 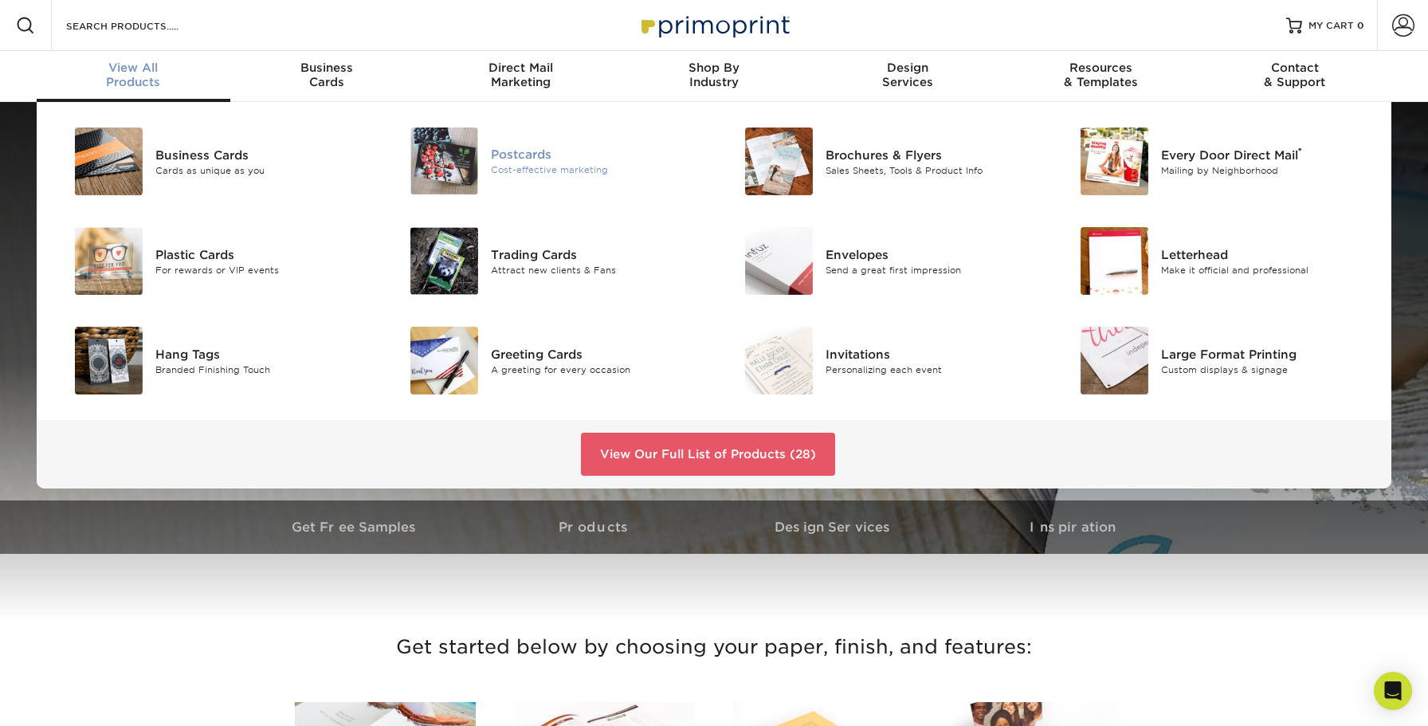 What do you see at coordinates (108, 161) in the screenshot?
I see `img: Business Cards` at bounding box center [108, 161].